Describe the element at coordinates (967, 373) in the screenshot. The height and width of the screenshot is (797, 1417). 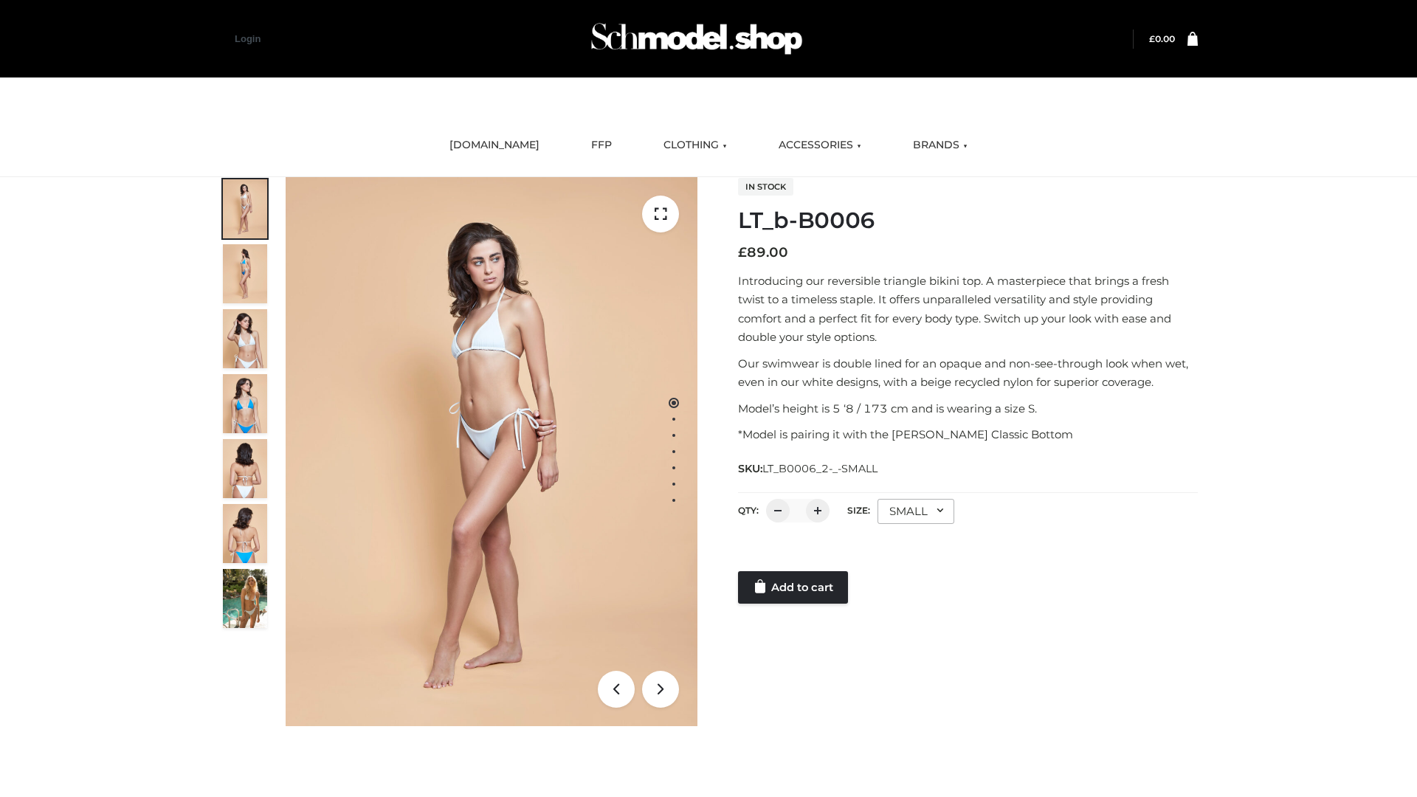
I see `p: Our swimwear is double lined for an opaque and non-see-through look when wet, even in our white d...` at that location.